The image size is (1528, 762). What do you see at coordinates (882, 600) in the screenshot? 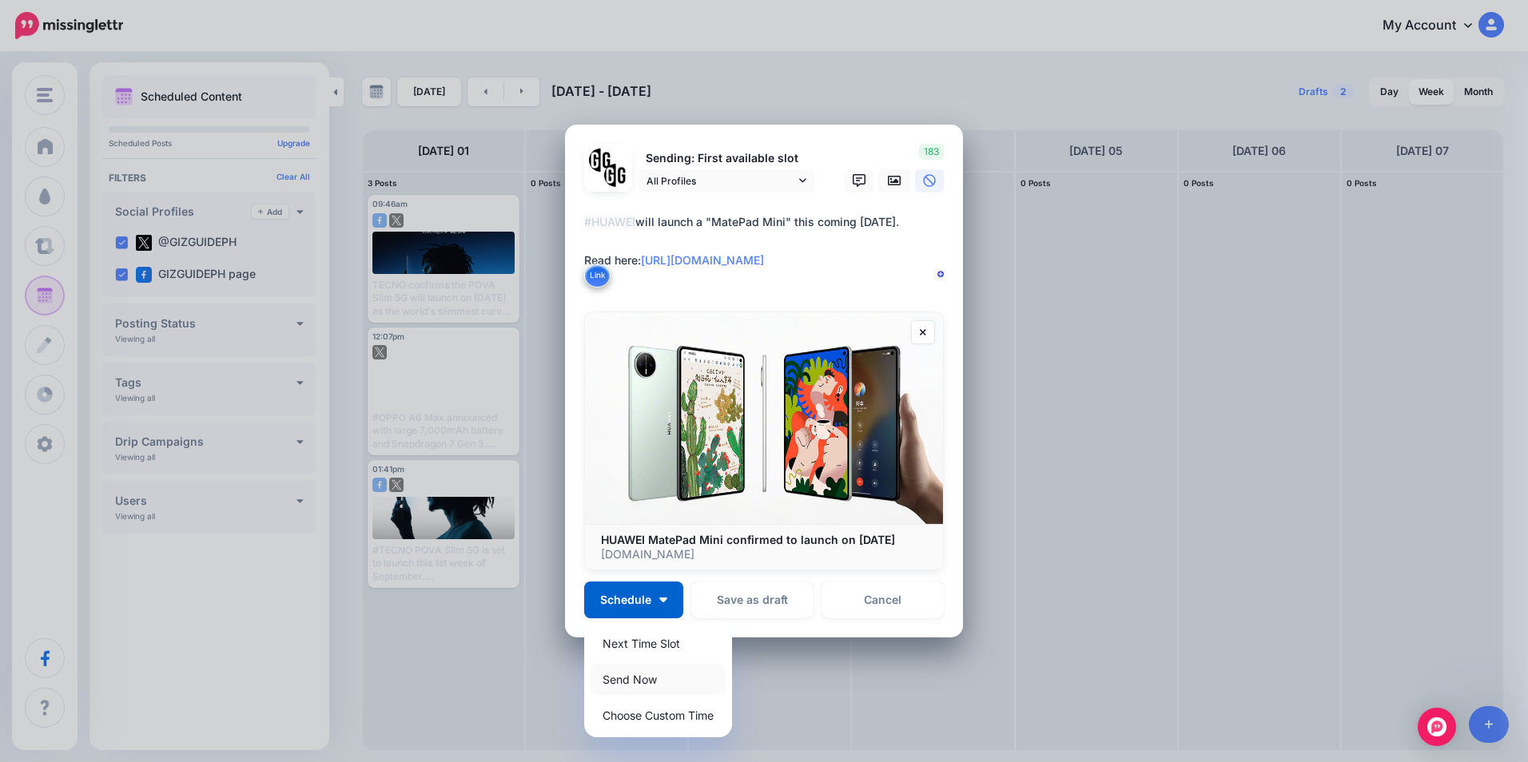
I see `a: Cancel` at bounding box center [882, 600].